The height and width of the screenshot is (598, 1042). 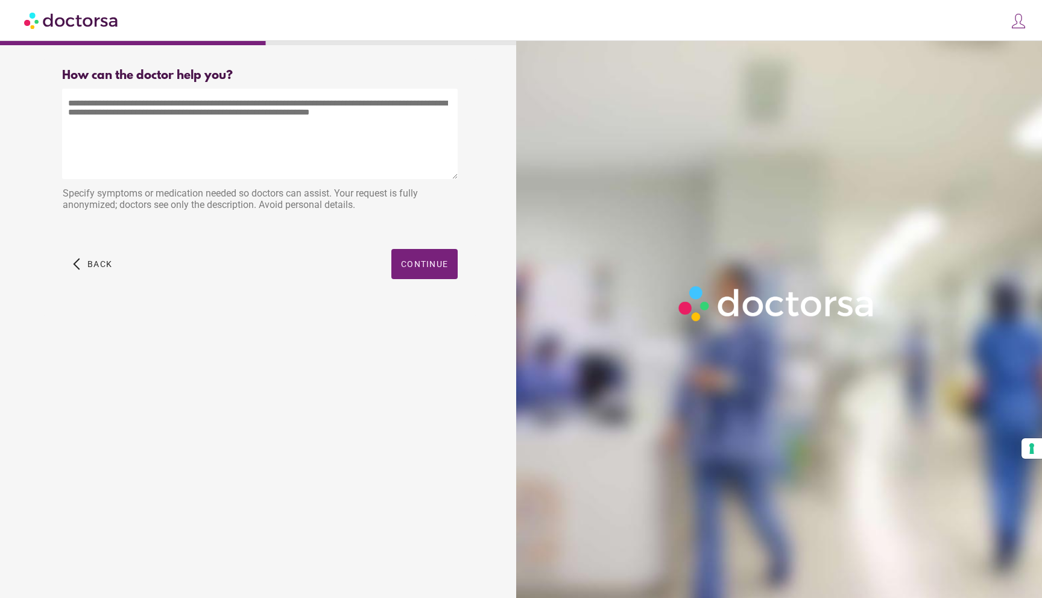 I want to click on button: Continue, so click(x=424, y=264).